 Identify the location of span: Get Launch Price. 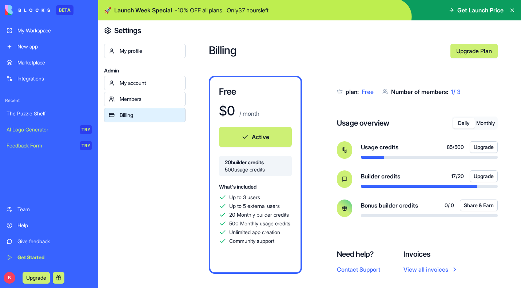
(480, 10).